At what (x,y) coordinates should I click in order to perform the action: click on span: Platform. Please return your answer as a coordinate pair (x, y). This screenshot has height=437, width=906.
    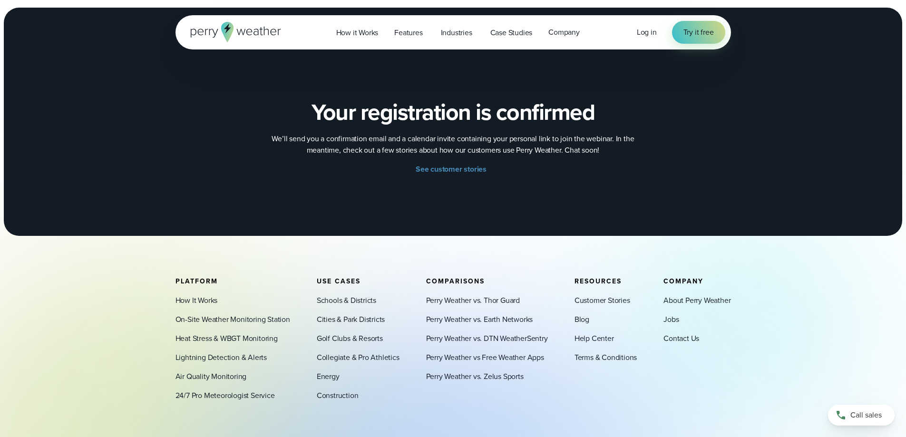
    Looking at the image, I should click on (196, 281).